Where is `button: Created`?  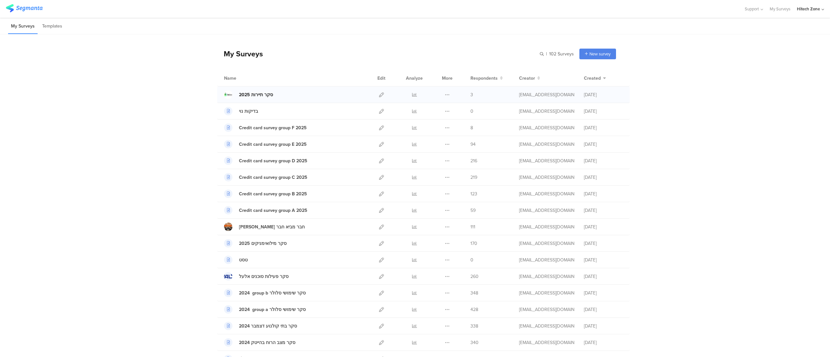
button: Created is located at coordinates (595, 78).